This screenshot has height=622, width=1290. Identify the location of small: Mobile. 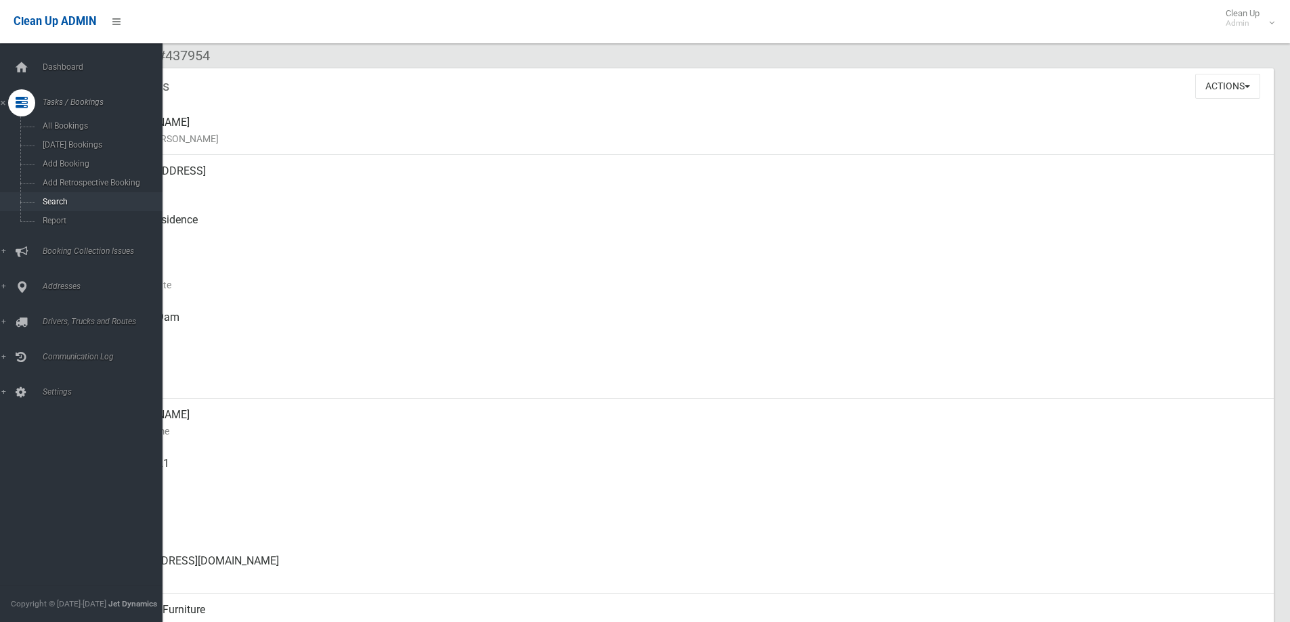
(685, 480).